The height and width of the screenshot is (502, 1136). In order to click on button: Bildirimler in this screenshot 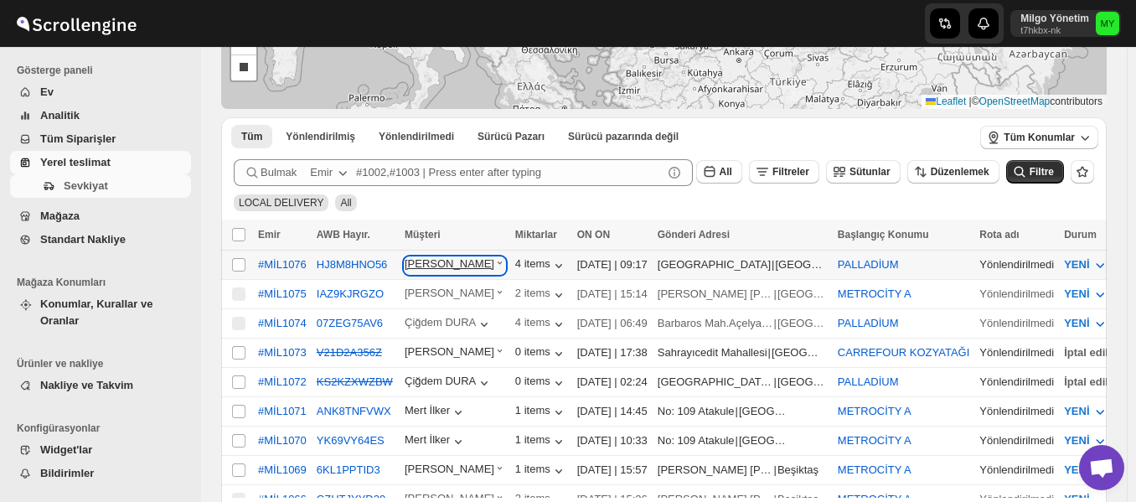, I will do `click(100, 473)`.